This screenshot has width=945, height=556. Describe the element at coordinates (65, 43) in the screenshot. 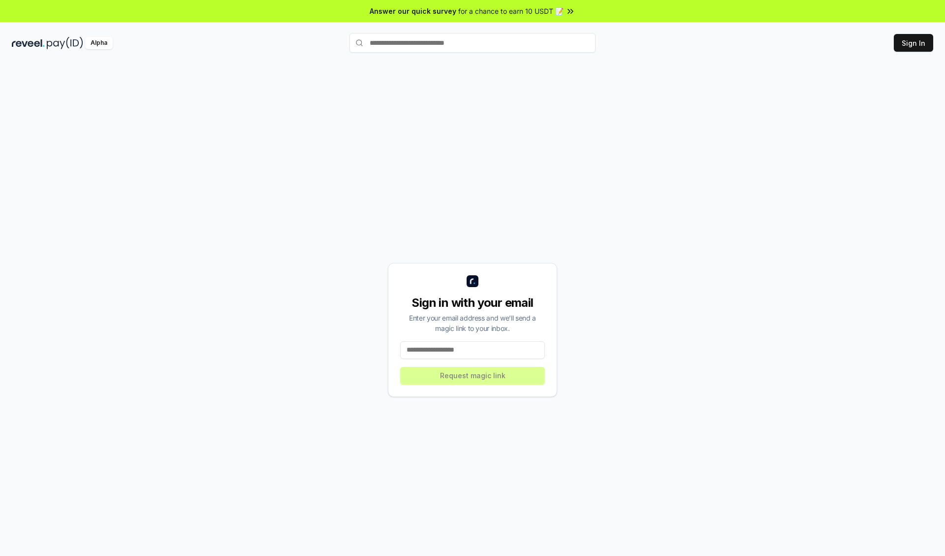

I see `img: pay_id` at that location.